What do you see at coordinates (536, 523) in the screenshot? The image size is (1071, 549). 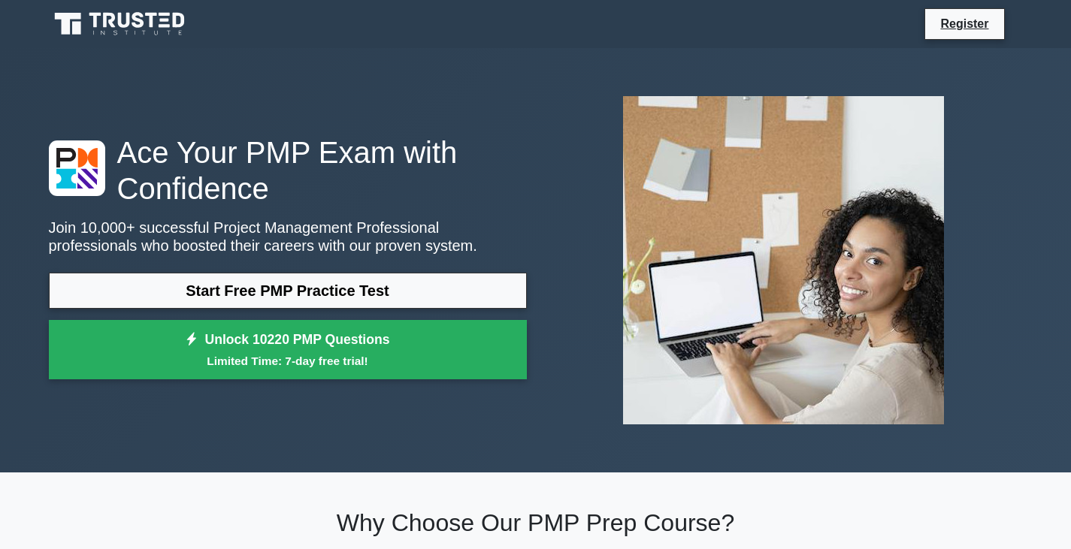 I see `h2: Why Choose Our PMP Prep Course?` at bounding box center [536, 523].